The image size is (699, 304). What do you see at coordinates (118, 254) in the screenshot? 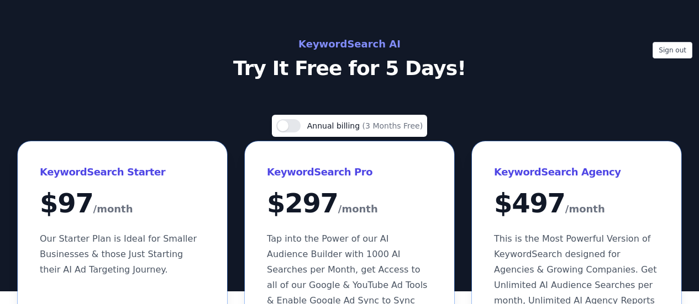
I see `span: Our Starter Plan is Ideal for Smaller Businesses & those Just Starting their AI Ad Targeting Jour...` at bounding box center [118, 254].